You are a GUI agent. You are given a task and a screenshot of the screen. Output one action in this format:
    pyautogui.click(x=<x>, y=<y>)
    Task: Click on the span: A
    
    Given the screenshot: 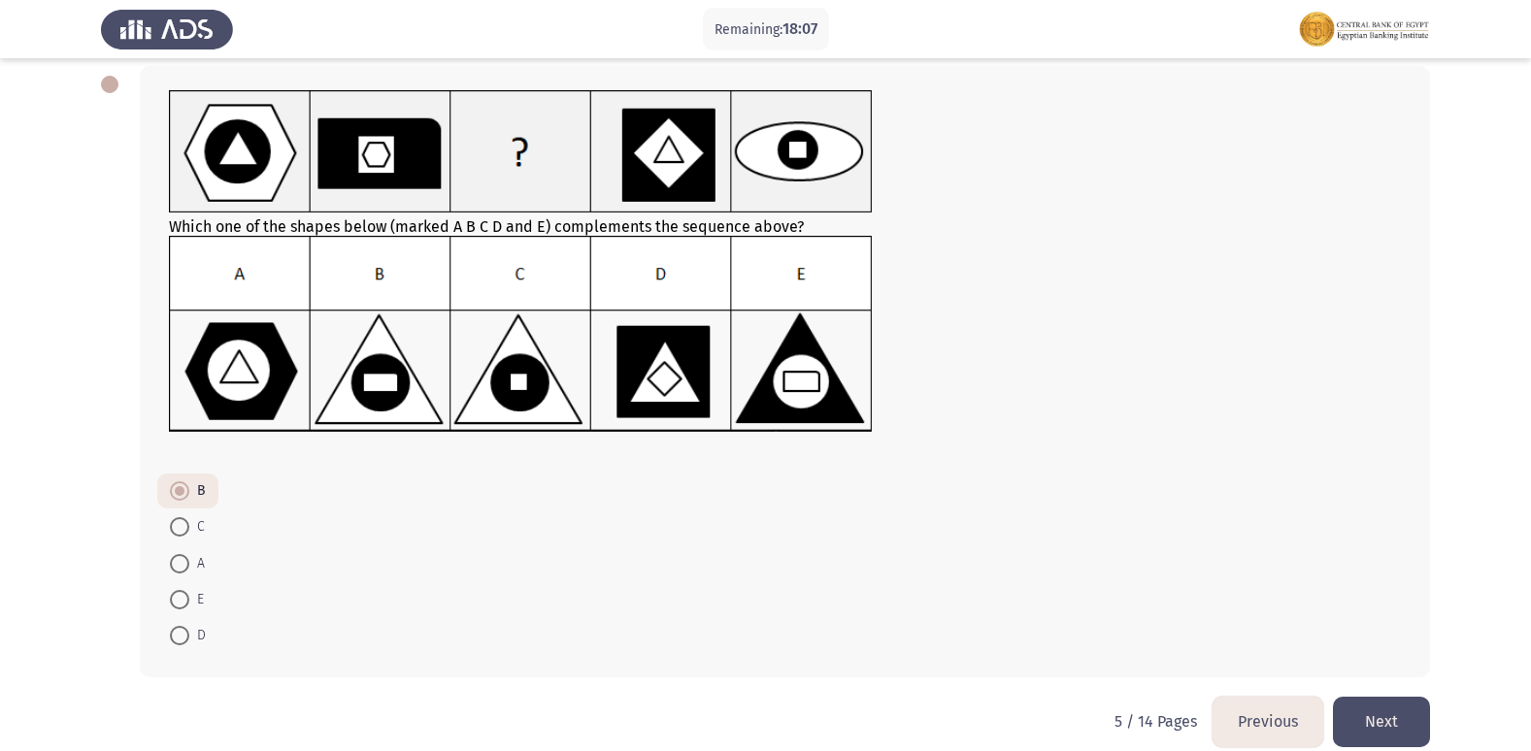 What is the action you would take?
    pyautogui.click(x=197, y=564)
    